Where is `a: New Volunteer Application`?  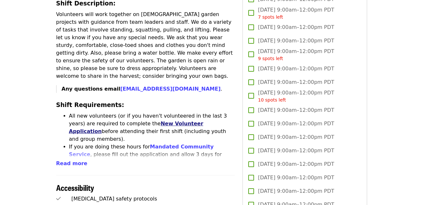
a: New Volunteer Application is located at coordinates (136, 127).